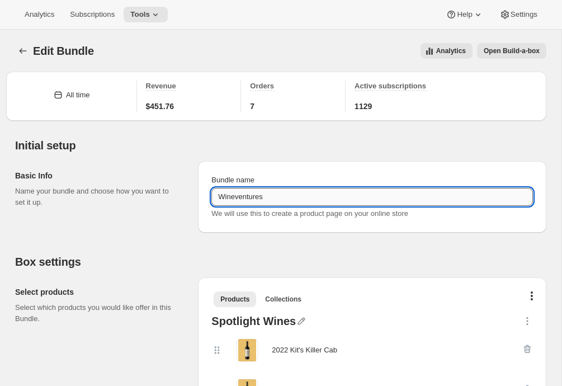 The width and height of the screenshot is (562, 386). What do you see at coordinates (78, 95) in the screenshot?
I see `div: All time` at bounding box center [78, 95].